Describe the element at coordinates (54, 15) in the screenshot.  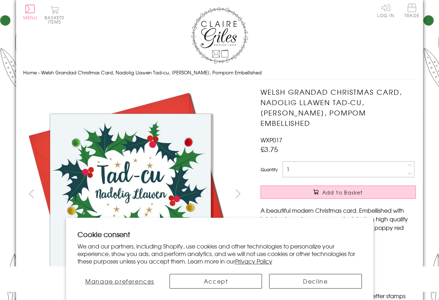
I see `button: Basket0 items` at that location.